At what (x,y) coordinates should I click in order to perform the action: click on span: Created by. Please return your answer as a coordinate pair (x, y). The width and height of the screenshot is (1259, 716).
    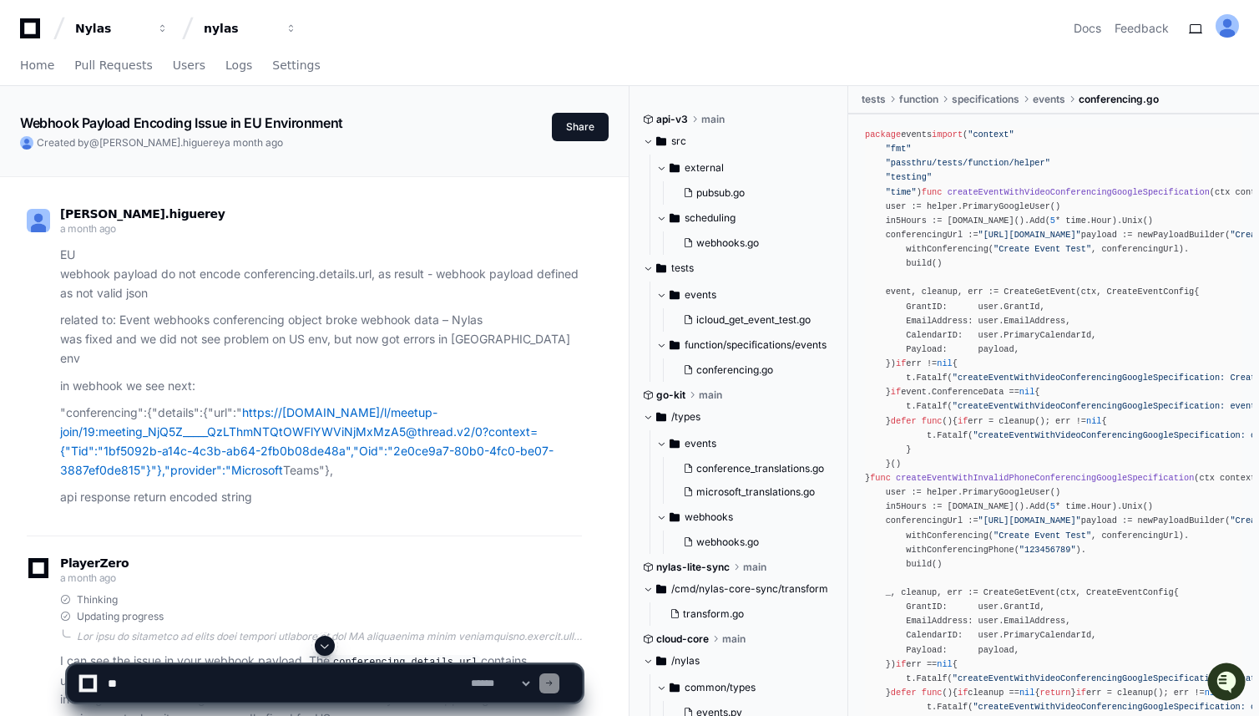
    Looking at the image, I should click on (160, 143).